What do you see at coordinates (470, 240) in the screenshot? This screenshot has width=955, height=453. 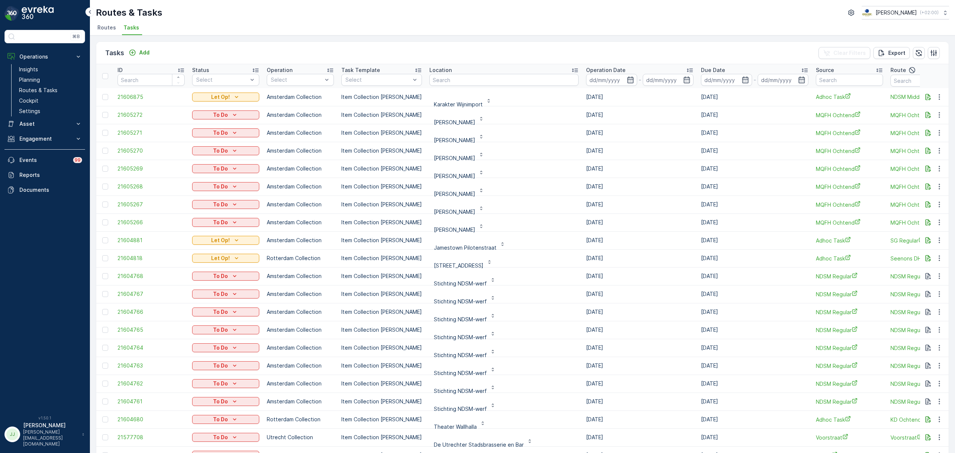 I see `button: Jamestown Pilotenstraat` at bounding box center [470, 240].